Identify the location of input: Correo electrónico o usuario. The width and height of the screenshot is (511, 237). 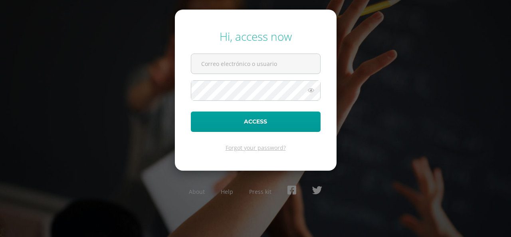
(256, 64).